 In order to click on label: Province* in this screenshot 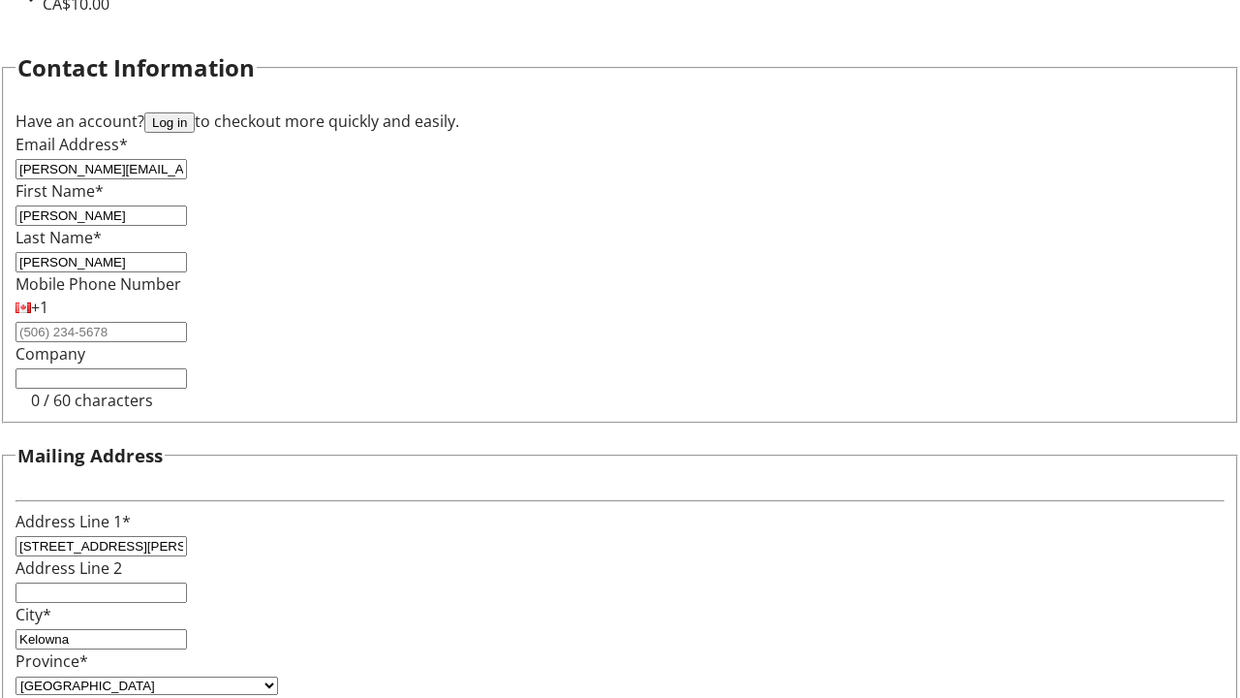, I will do `click(51, 661)`.